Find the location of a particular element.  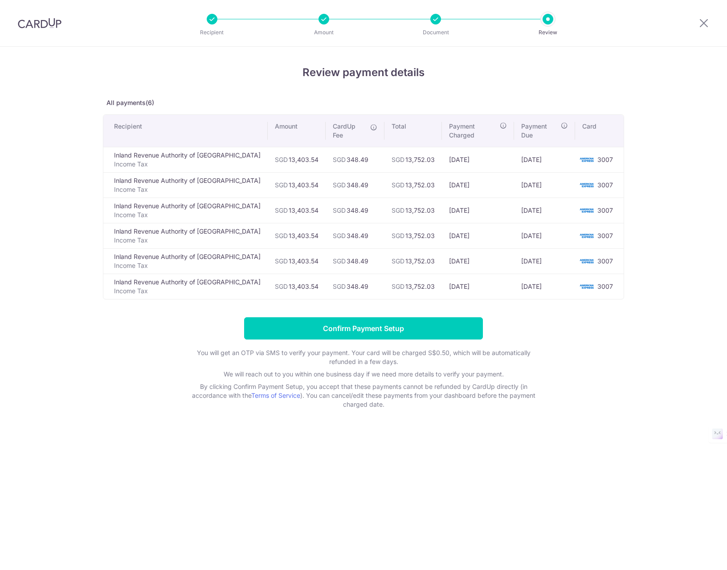

p: By clicking Confirm Payment Setup, you accept that these payments cannot be refunded by CardUp di... is located at coordinates (363, 396).